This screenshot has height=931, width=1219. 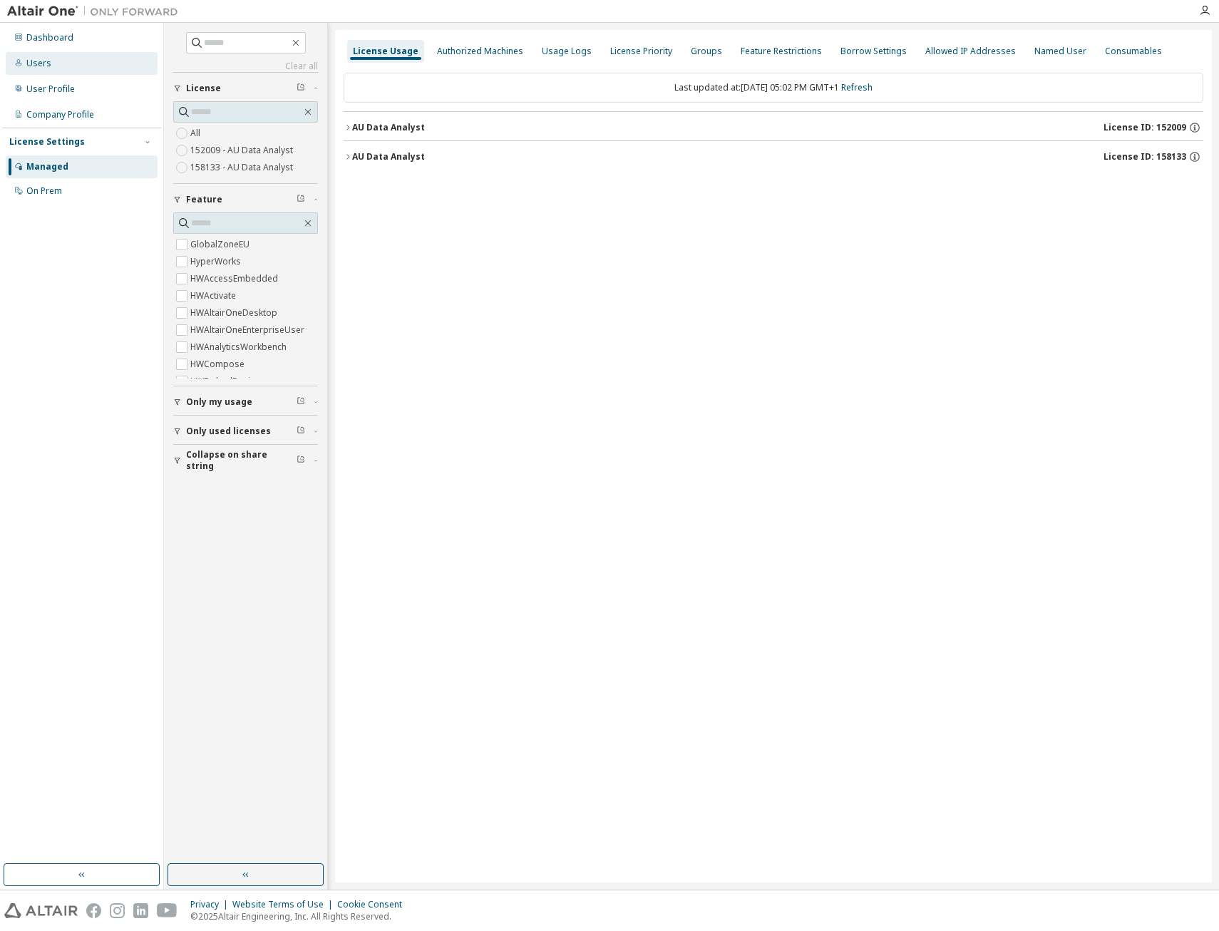 I want to click on img: altair_logo.svg, so click(x=41, y=910).